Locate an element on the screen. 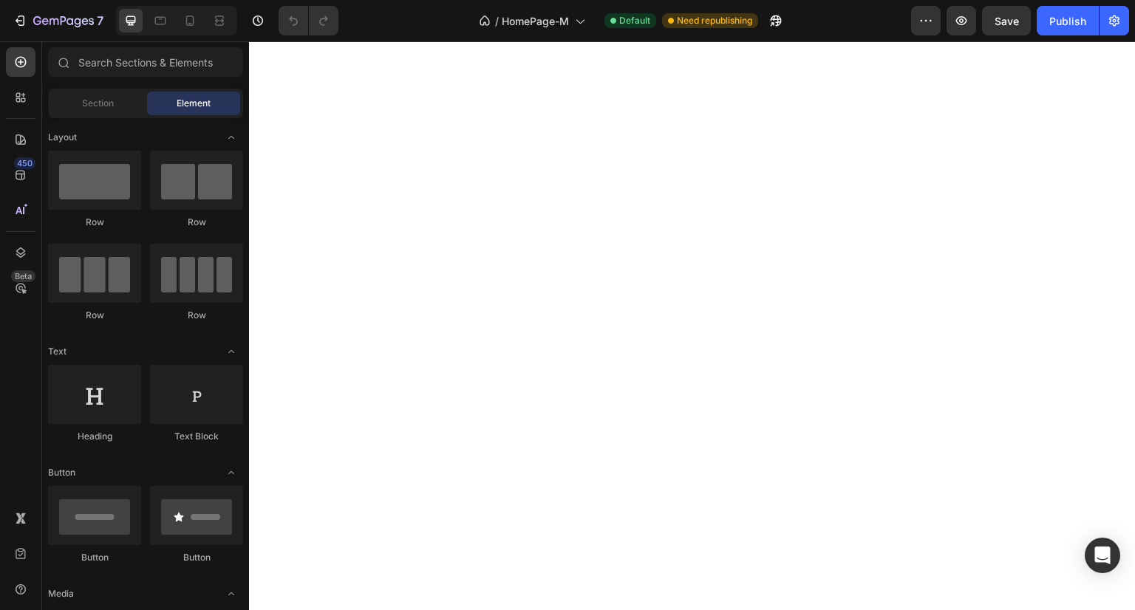 This screenshot has width=1135, height=610. span: Text is located at coordinates (57, 352).